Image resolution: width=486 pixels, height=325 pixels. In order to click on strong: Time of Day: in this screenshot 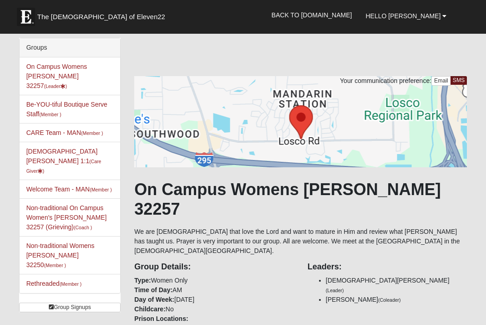, I will do `click(153, 290)`.